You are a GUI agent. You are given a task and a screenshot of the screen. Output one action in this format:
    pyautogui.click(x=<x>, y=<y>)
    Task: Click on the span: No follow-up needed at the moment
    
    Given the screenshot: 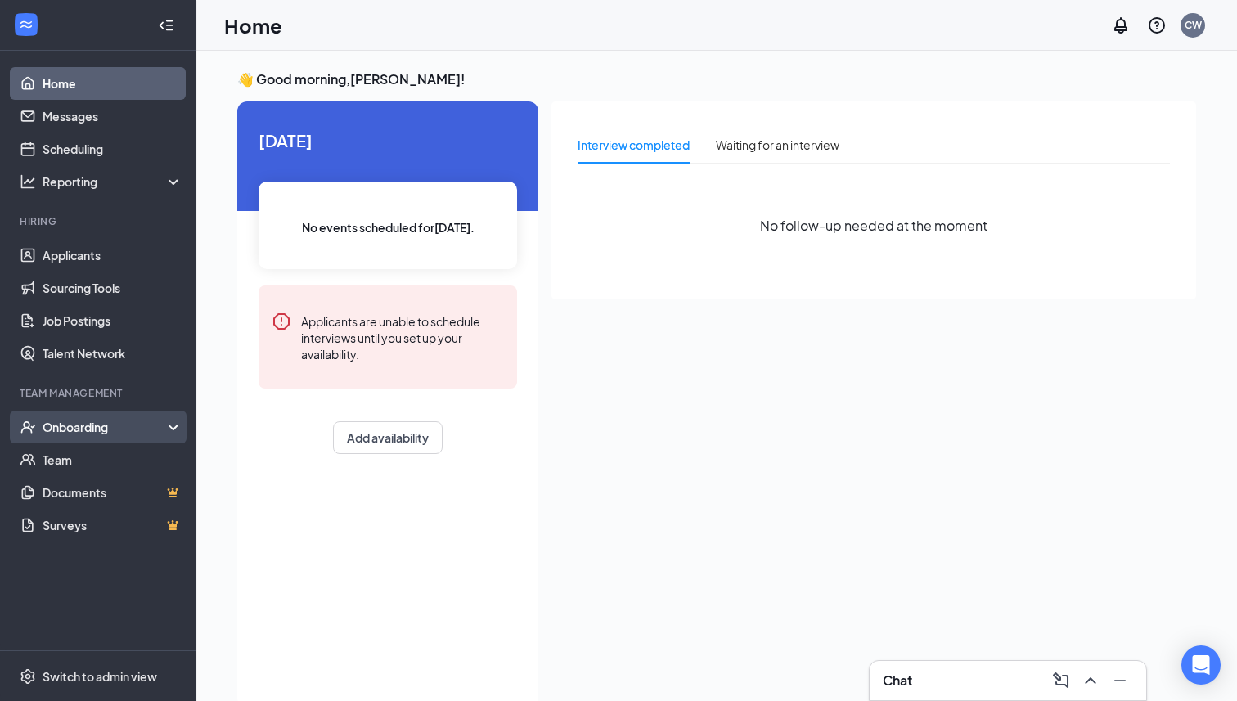 What is the action you would take?
    pyautogui.click(x=873, y=225)
    